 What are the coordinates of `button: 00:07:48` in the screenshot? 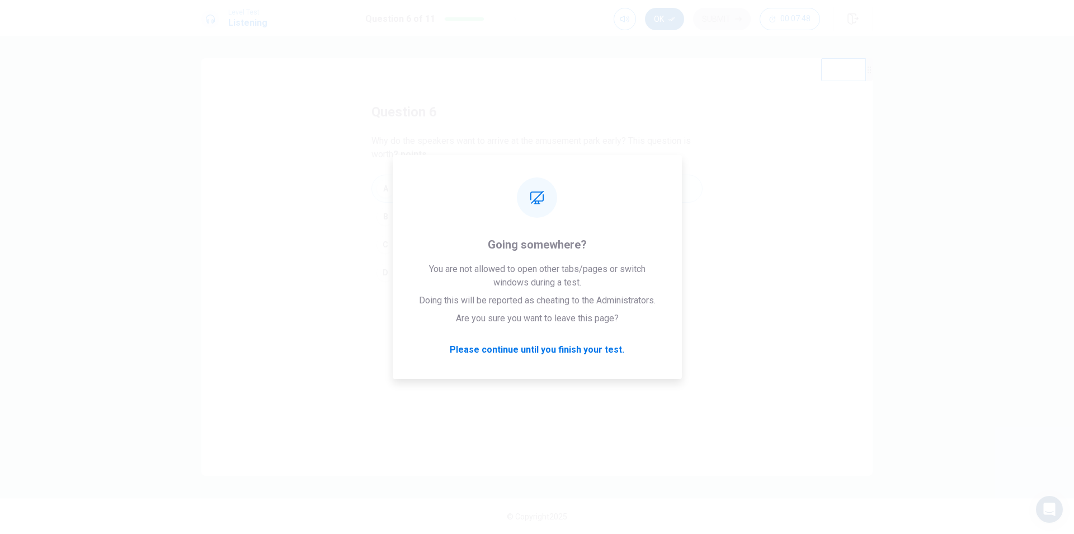 It's located at (790, 19).